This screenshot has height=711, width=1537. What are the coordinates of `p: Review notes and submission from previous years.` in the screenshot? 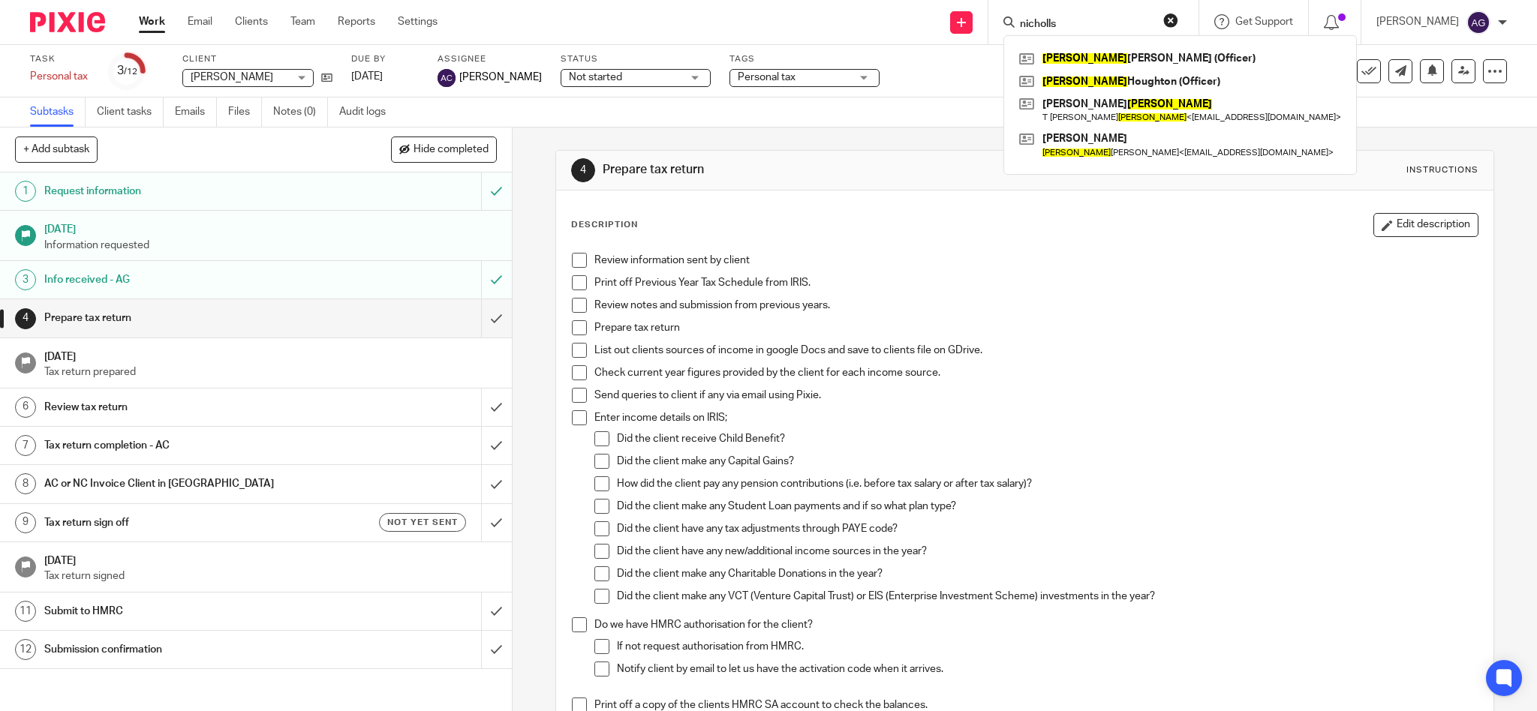 It's located at (1036, 305).